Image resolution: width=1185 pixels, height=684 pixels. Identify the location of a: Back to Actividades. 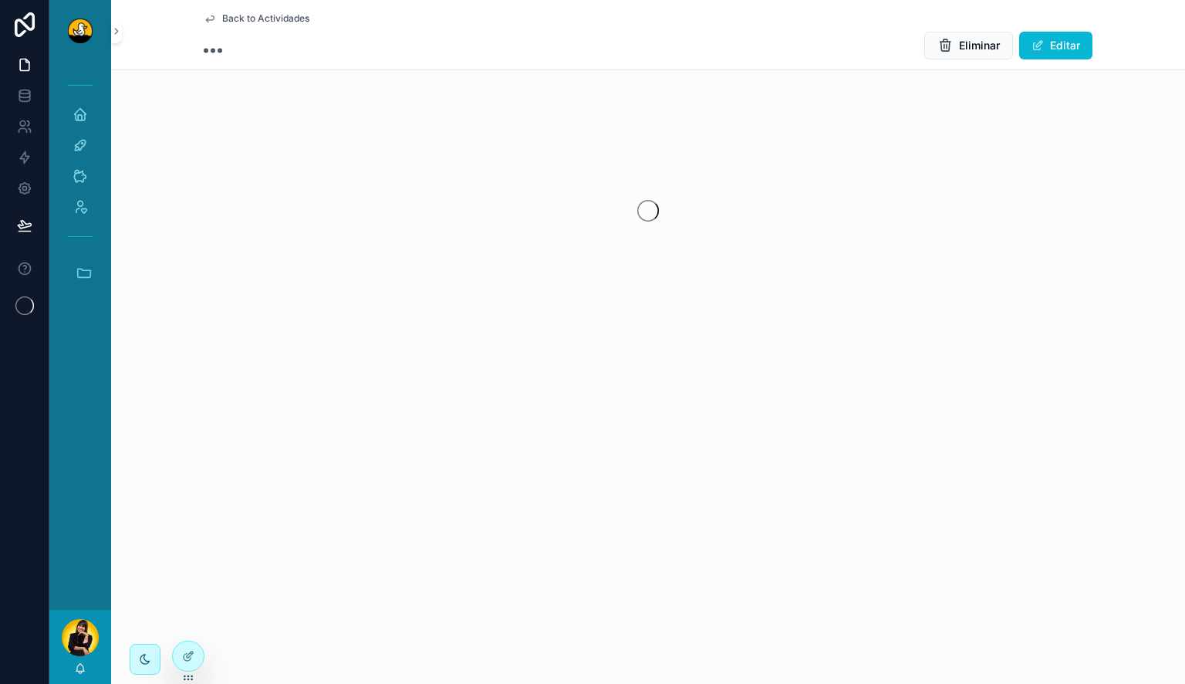
(256, 19).